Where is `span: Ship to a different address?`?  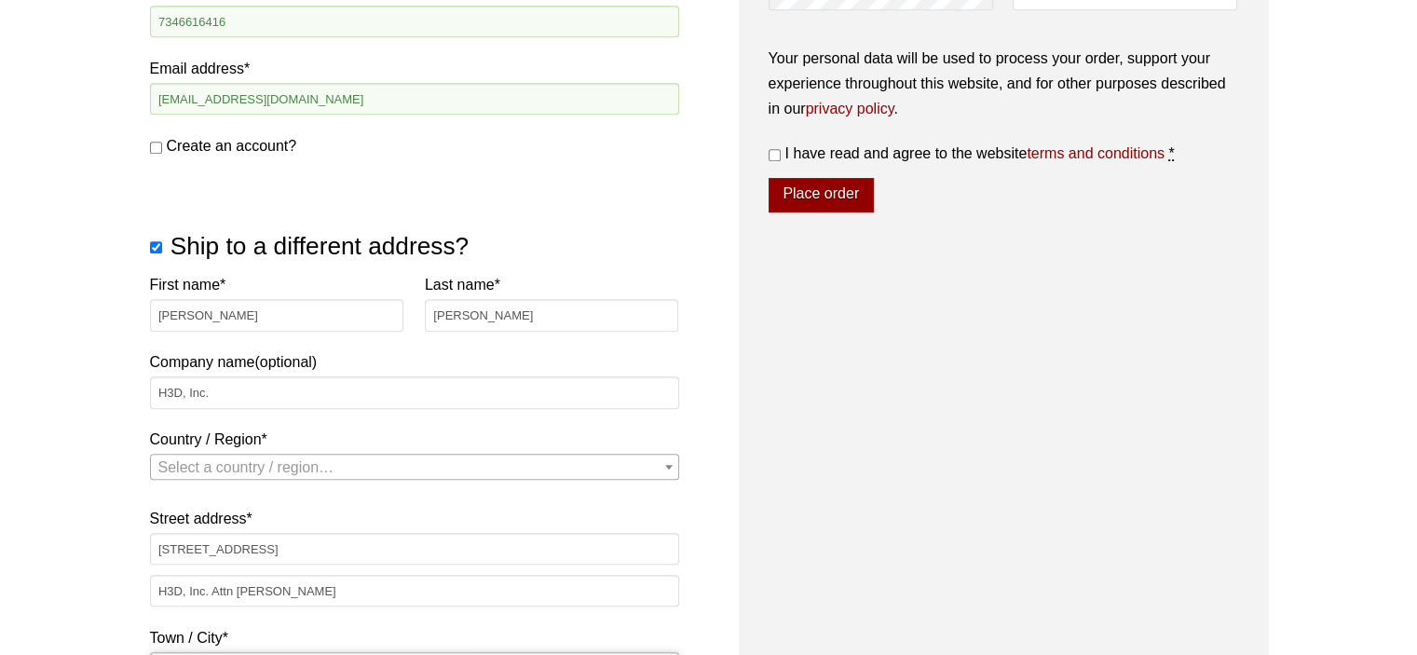
span: Ship to a different address? is located at coordinates (320, 246).